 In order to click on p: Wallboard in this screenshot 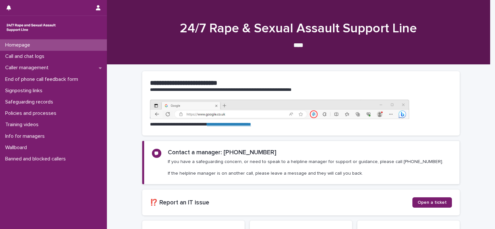, I will do `click(17, 148)`.